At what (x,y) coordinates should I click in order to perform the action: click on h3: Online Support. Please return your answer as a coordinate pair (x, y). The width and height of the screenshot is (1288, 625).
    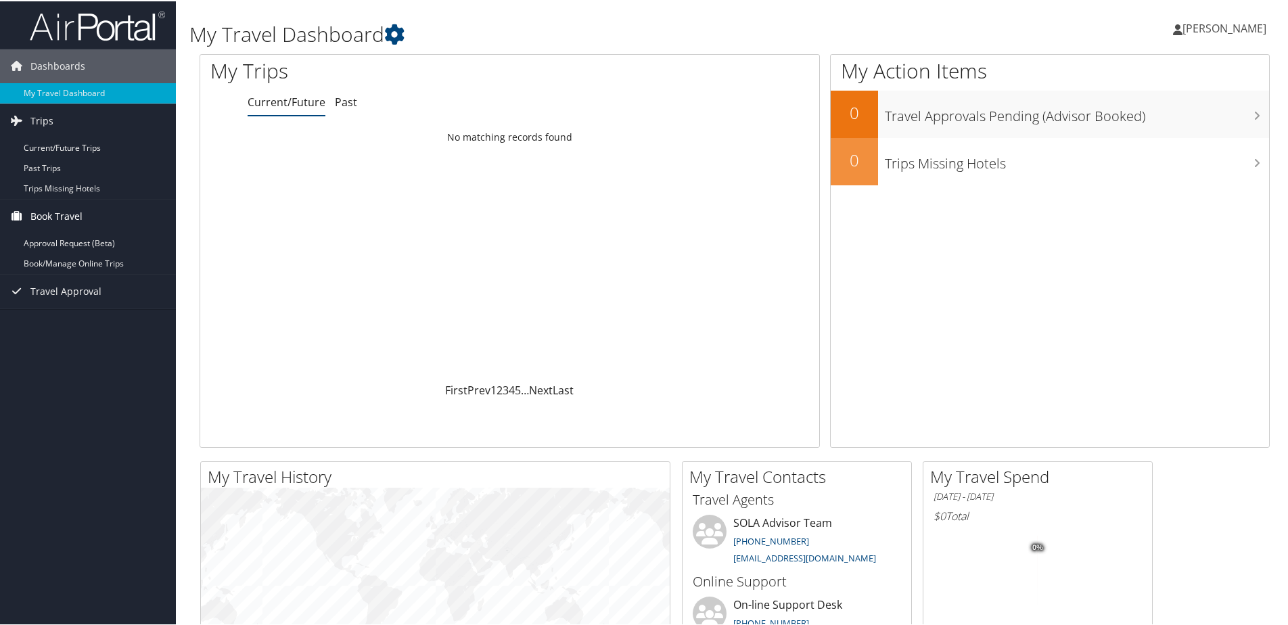
    Looking at the image, I should click on (797, 580).